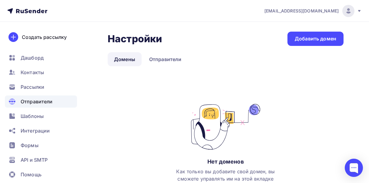  What do you see at coordinates (226, 161) in the screenshot?
I see `div: Нет доменов` at bounding box center [226, 161].